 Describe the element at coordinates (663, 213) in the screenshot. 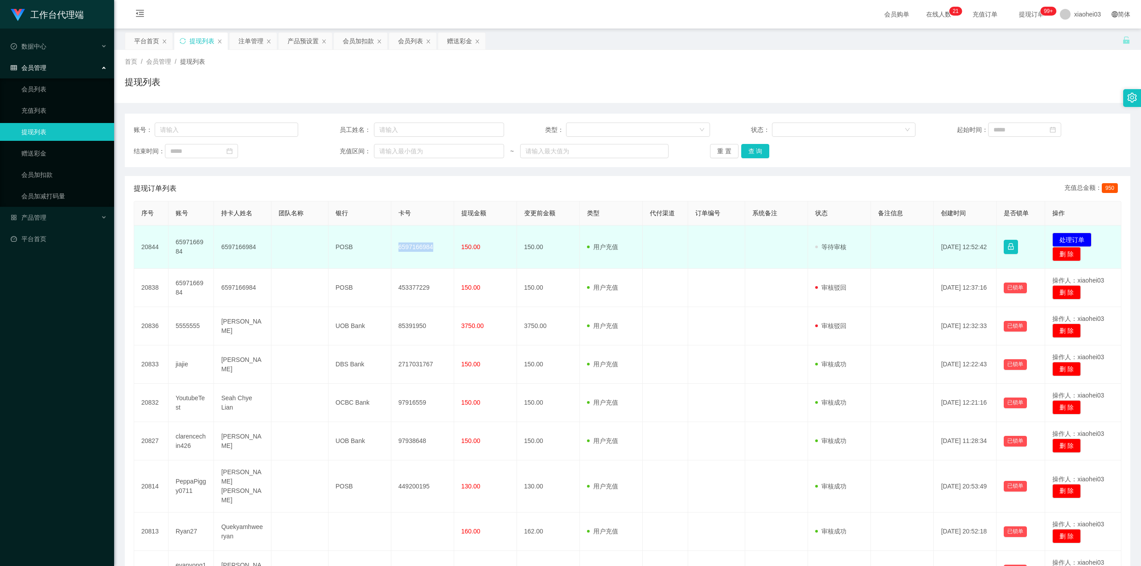

I see `span: 代付渠道` at that location.